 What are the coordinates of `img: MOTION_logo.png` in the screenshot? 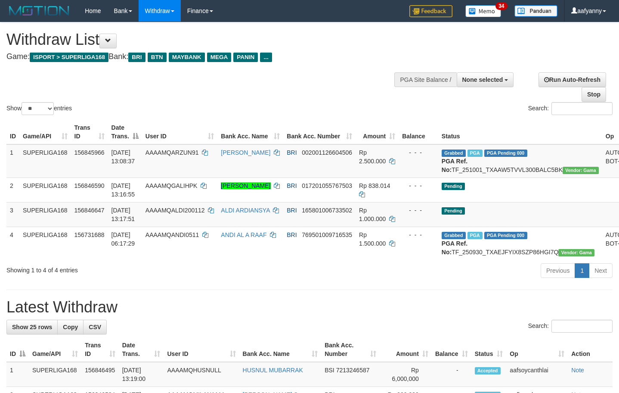 It's located at (39, 11).